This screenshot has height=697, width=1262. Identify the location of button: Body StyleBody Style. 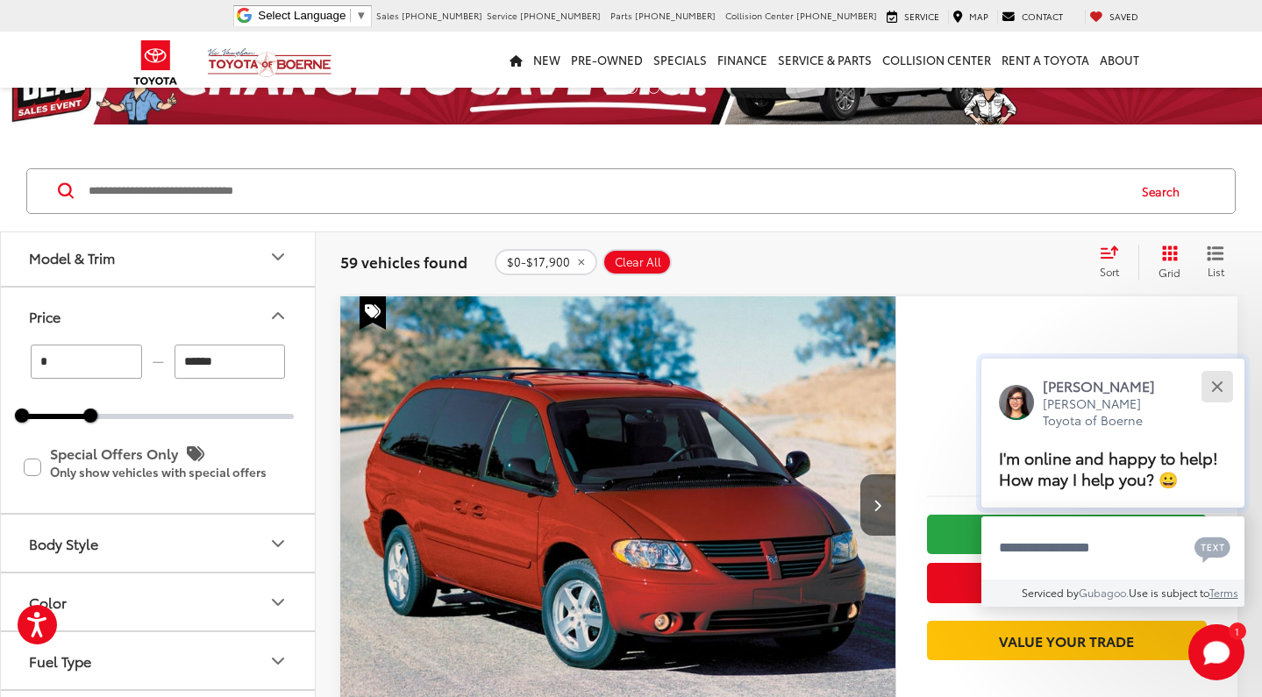
(159, 543).